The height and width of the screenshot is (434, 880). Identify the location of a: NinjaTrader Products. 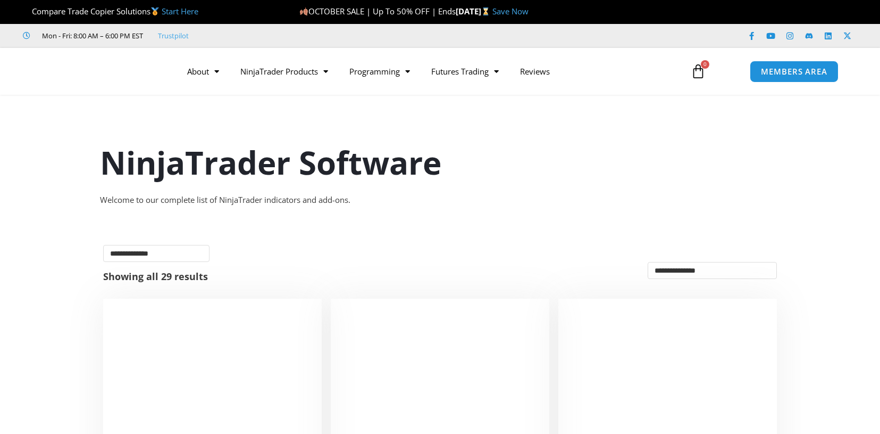
(284, 71).